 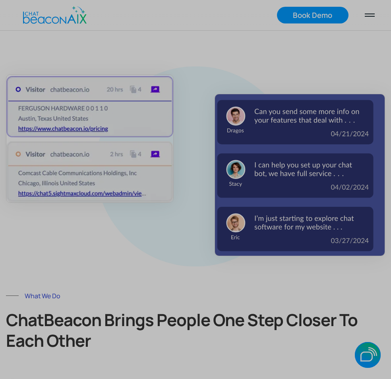 What do you see at coordinates (313, 15) in the screenshot?
I see `a: Book Demo` at bounding box center [313, 15].